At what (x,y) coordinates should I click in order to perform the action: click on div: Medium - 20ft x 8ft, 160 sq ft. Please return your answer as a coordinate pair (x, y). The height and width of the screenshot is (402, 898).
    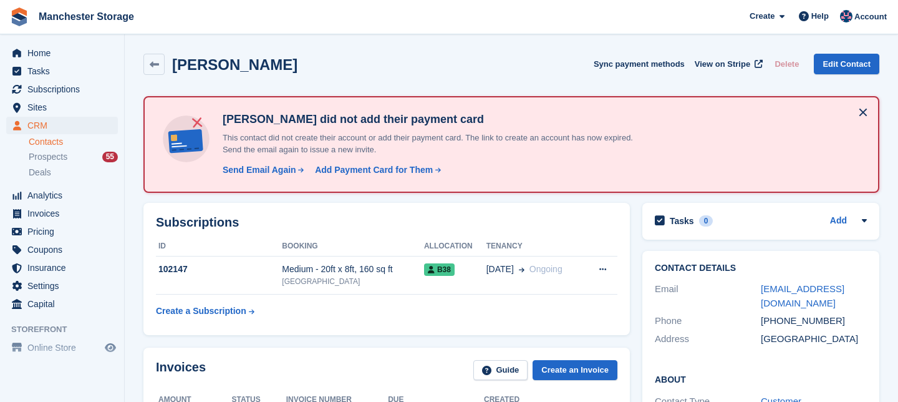
    Looking at the image, I should click on (353, 269).